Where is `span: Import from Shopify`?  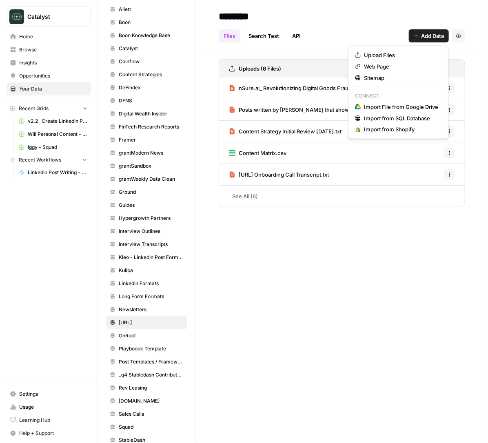
span: Import from Shopify is located at coordinates (401, 130).